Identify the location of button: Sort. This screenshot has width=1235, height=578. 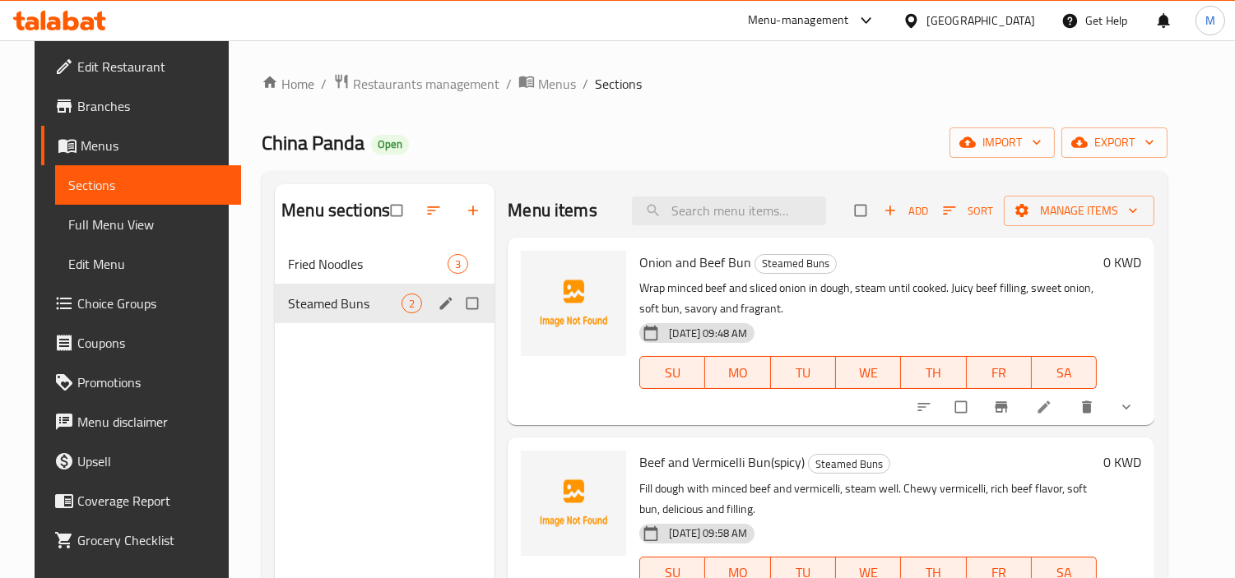
(967, 211).